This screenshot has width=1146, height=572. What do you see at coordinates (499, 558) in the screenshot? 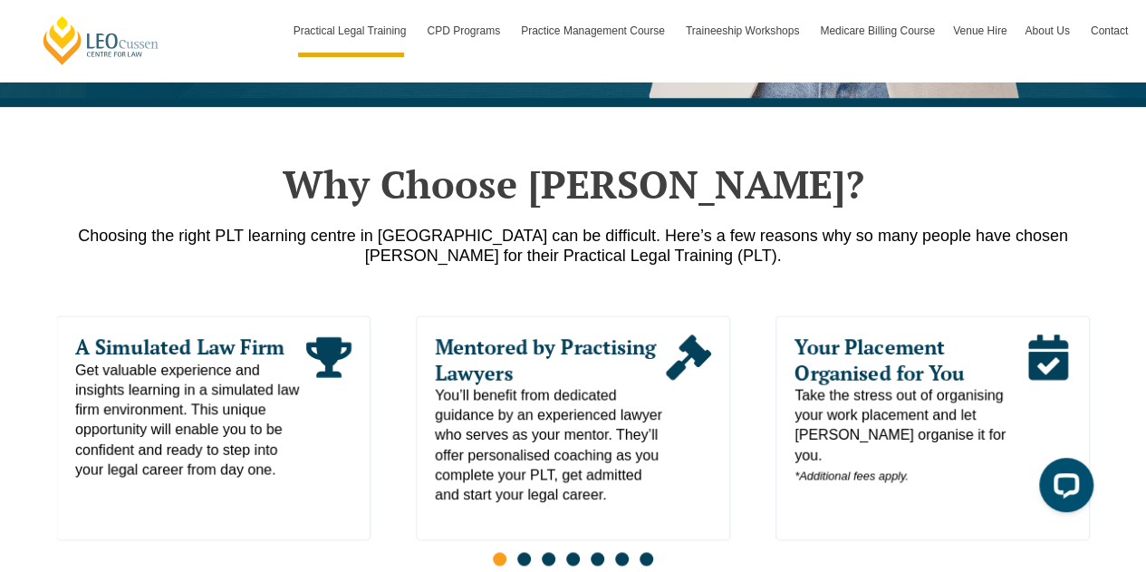
I see `span: Go to slide 1` at bounding box center [499, 558].